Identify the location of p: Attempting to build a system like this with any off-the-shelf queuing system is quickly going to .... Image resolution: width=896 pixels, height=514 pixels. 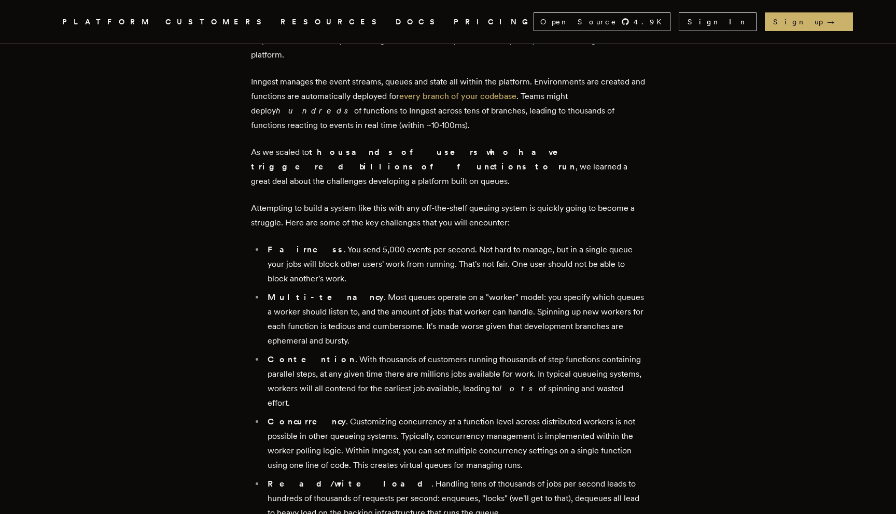
(448, 216).